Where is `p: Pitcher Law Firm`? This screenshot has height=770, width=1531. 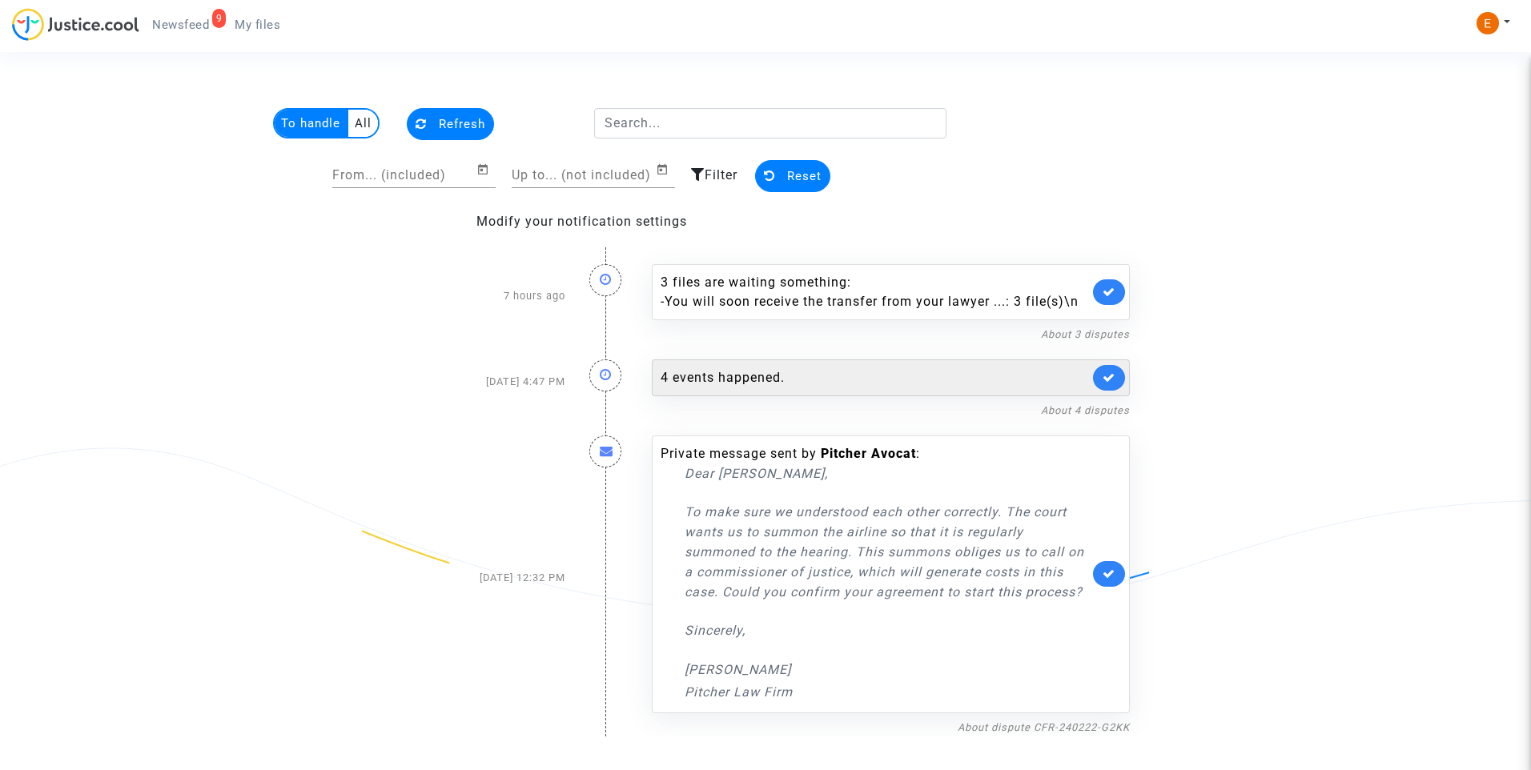 p: Pitcher Law Firm is located at coordinates (886, 692).